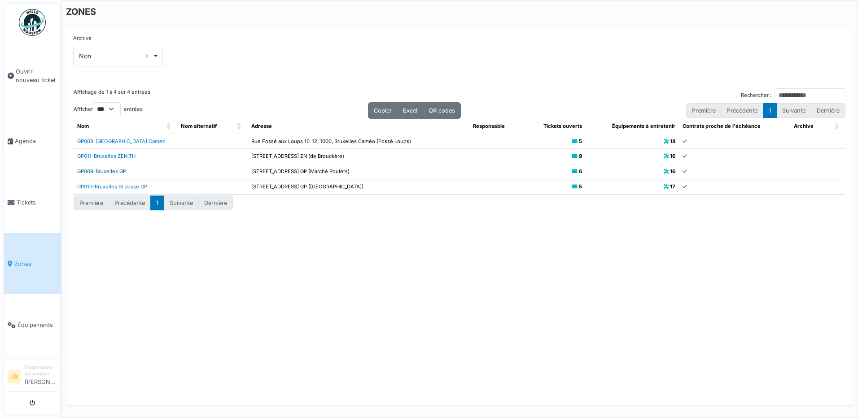  What do you see at coordinates (580, 171) in the screenshot?
I see `b: 6` at bounding box center [580, 171].